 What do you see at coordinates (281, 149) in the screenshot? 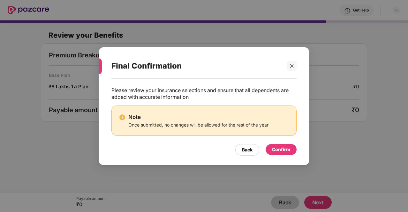
I see `div: Confirm` at bounding box center [281, 149].